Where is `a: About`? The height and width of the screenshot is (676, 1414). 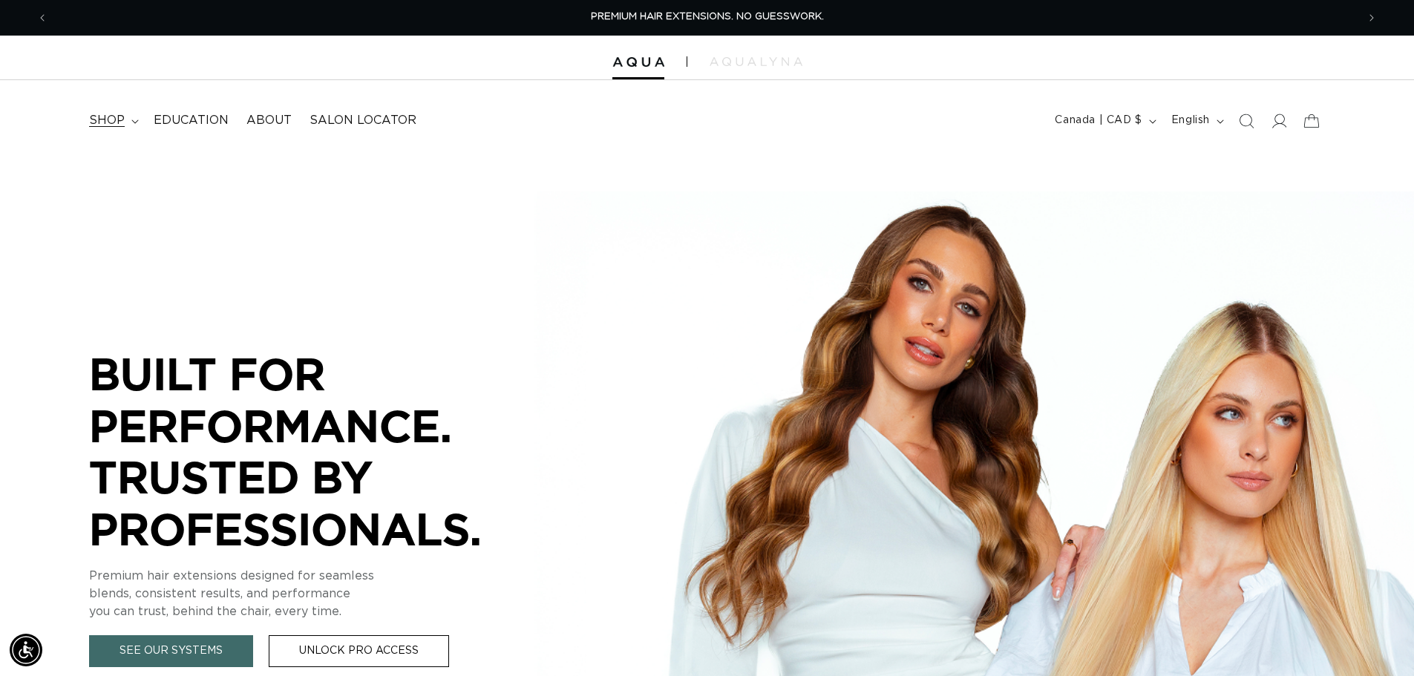
a: About is located at coordinates (269, 120).